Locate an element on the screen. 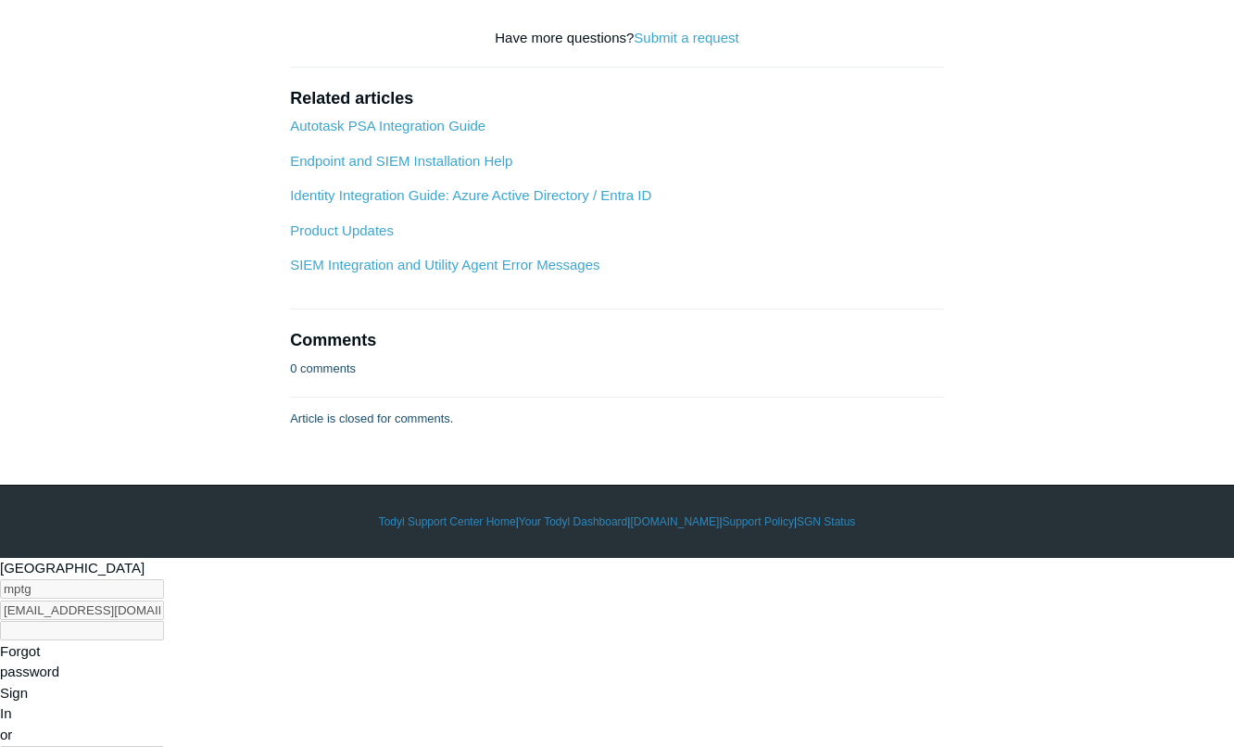 The width and height of the screenshot is (1234, 747). p: Article is closed for comments. is located at coordinates (372, 419).